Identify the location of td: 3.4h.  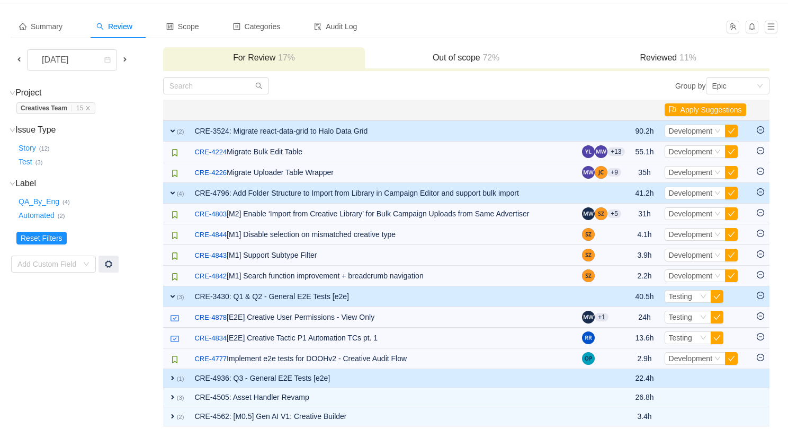
(645, 416).